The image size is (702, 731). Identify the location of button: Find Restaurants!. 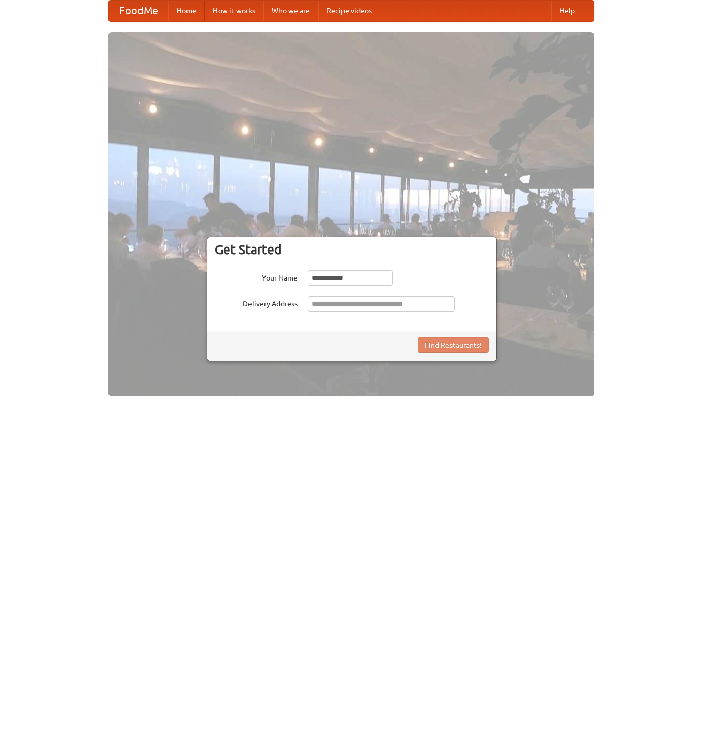
(453, 345).